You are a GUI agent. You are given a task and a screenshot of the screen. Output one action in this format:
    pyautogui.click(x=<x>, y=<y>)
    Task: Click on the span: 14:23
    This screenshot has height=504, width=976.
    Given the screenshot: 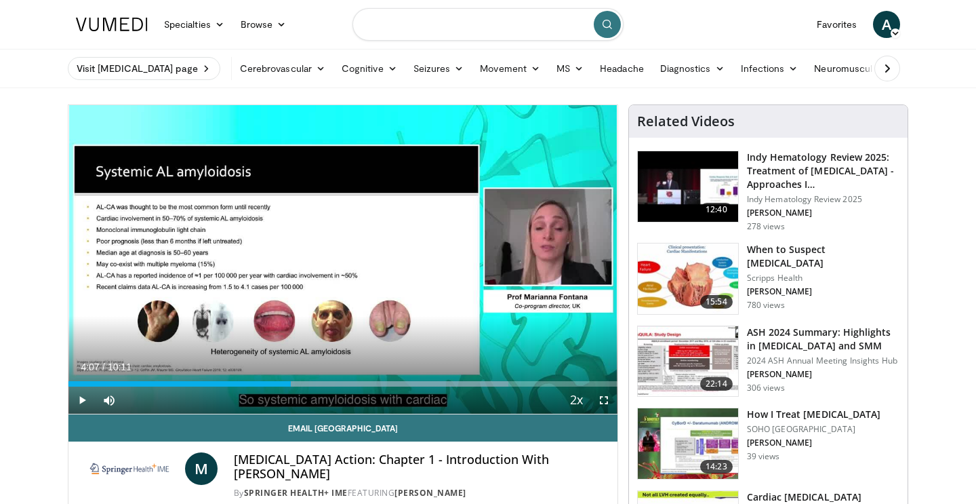 What is the action you would take?
    pyautogui.click(x=717, y=467)
    